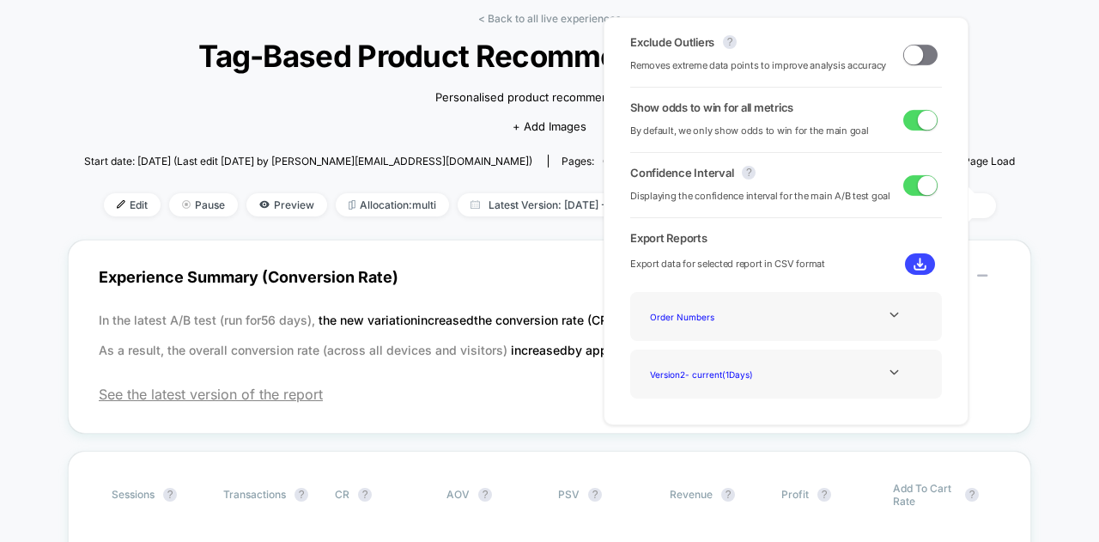  Describe the element at coordinates (711, 107) in the screenshot. I see `span: Show odds to win for all metrics` at that location.